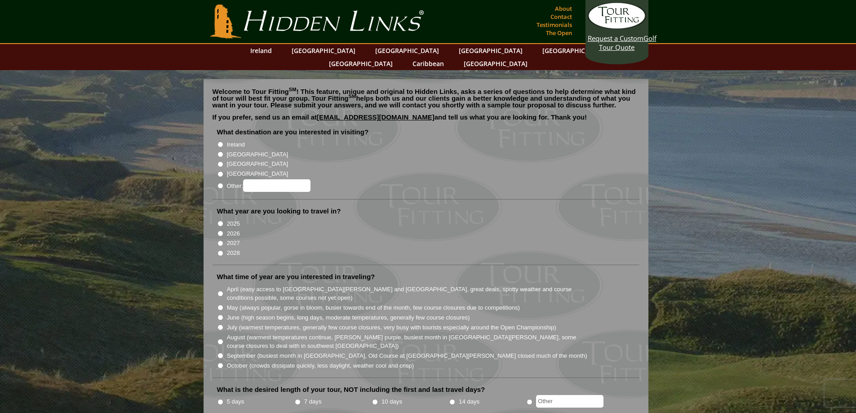 The image size is (856, 413). Describe the element at coordinates (426, 120) in the screenshot. I see `p: If you prefer, send us an email at and tell us what you are looking for. Thank you!` at that location.